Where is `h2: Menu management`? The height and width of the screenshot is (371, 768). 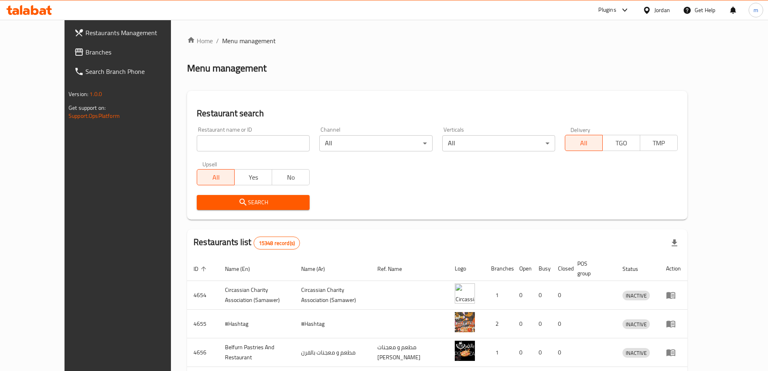
h2: Menu management is located at coordinates (227, 68).